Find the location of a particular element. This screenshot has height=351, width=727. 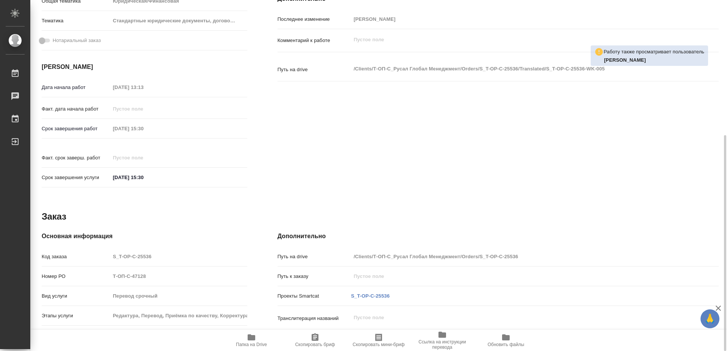

p: Код заказа is located at coordinates (76, 257).